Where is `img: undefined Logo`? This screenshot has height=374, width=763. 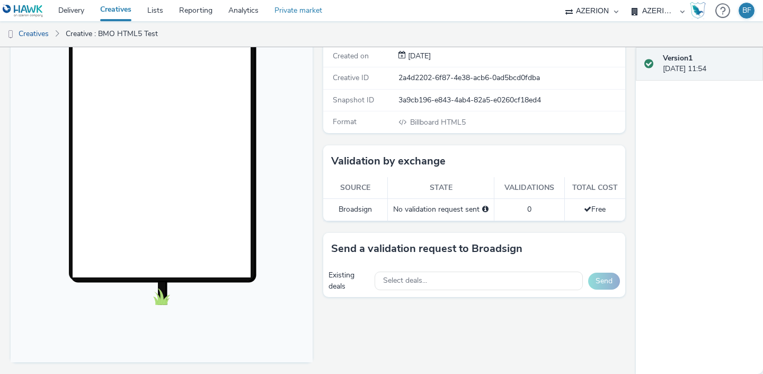 img: undefined Logo is located at coordinates (23, 11).